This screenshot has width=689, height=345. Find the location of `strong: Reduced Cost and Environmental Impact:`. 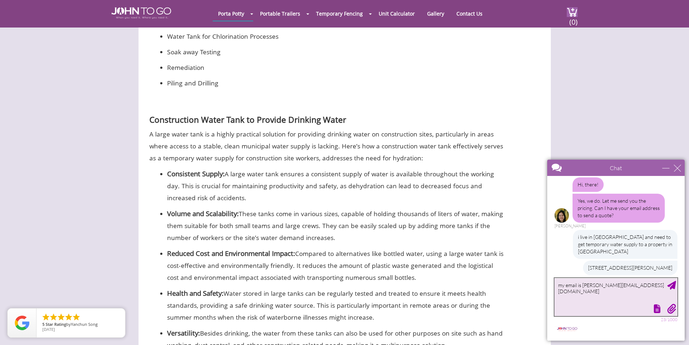

strong: Reduced Cost and Environmental Impact: is located at coordinates (231, 253).